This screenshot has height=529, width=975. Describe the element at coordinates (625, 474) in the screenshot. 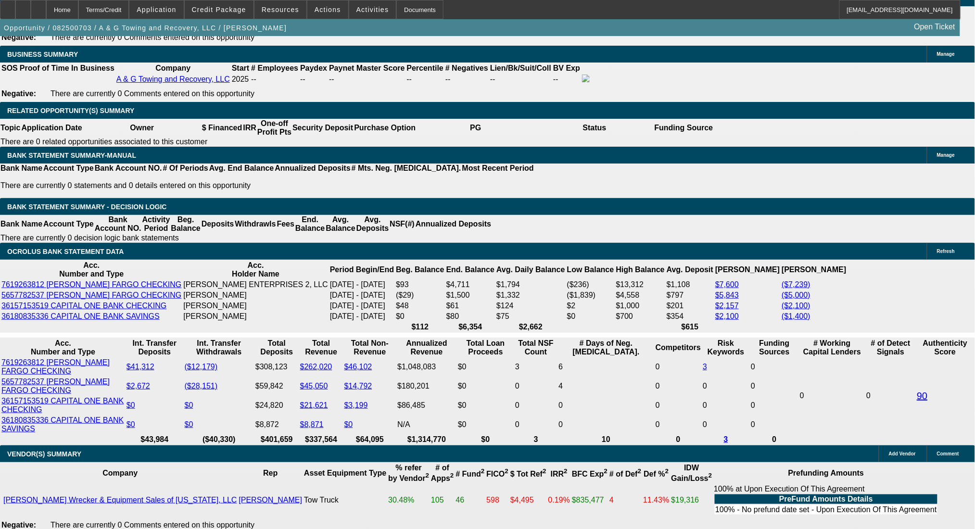

I see `b: # of Def` at that location.